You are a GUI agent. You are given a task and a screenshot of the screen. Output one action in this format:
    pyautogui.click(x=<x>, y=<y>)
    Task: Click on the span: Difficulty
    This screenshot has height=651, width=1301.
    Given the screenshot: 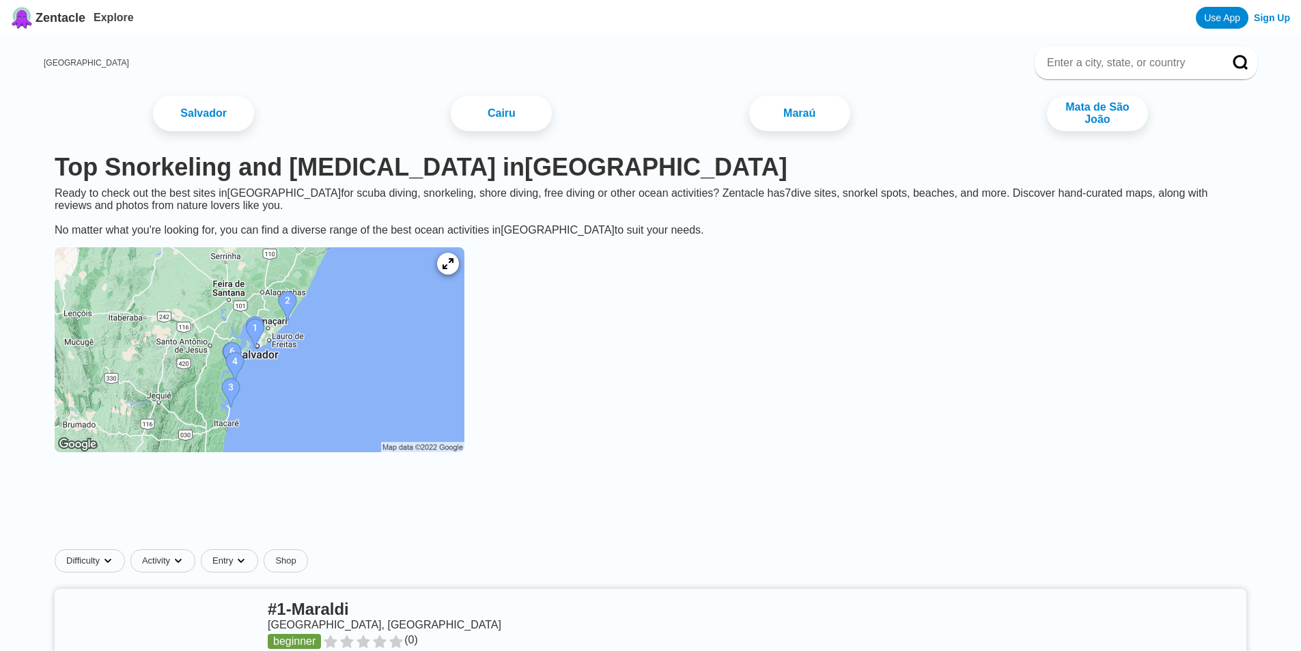 What is the action you would take?
    pyautogui.click(x=83, y=561)
    